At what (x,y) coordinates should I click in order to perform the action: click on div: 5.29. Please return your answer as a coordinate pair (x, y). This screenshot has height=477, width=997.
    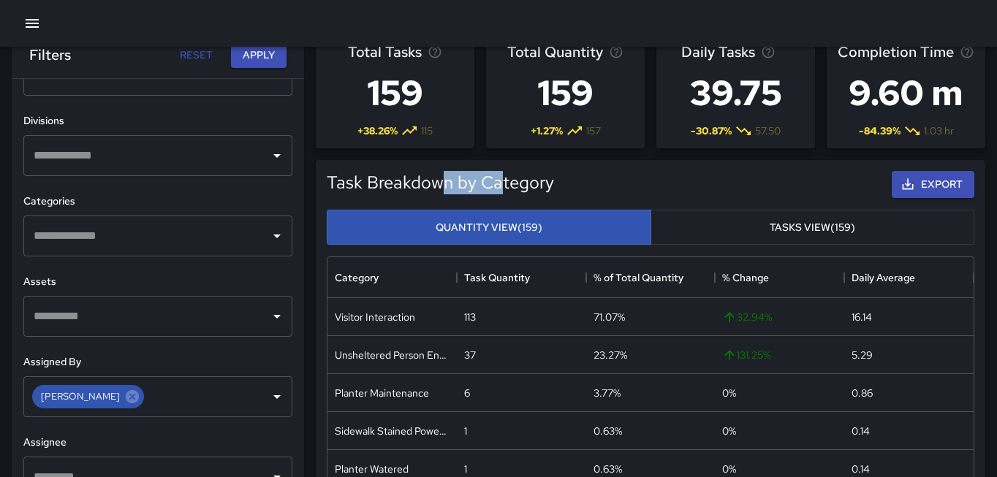
    Looking at the image, I should click on (862, 355).